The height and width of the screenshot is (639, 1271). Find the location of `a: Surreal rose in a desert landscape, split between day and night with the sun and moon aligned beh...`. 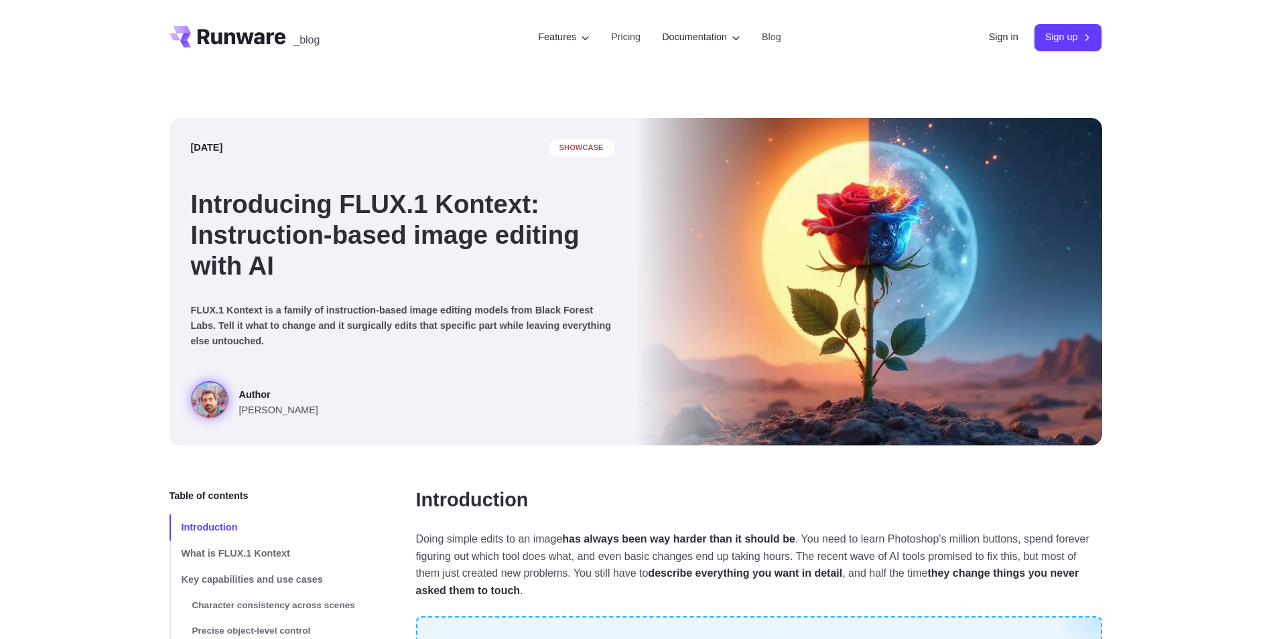

a: Surreal rose in a desert landscape, split between day and night with the sun and moon aligned beh... is located at coordinates (255, 403).